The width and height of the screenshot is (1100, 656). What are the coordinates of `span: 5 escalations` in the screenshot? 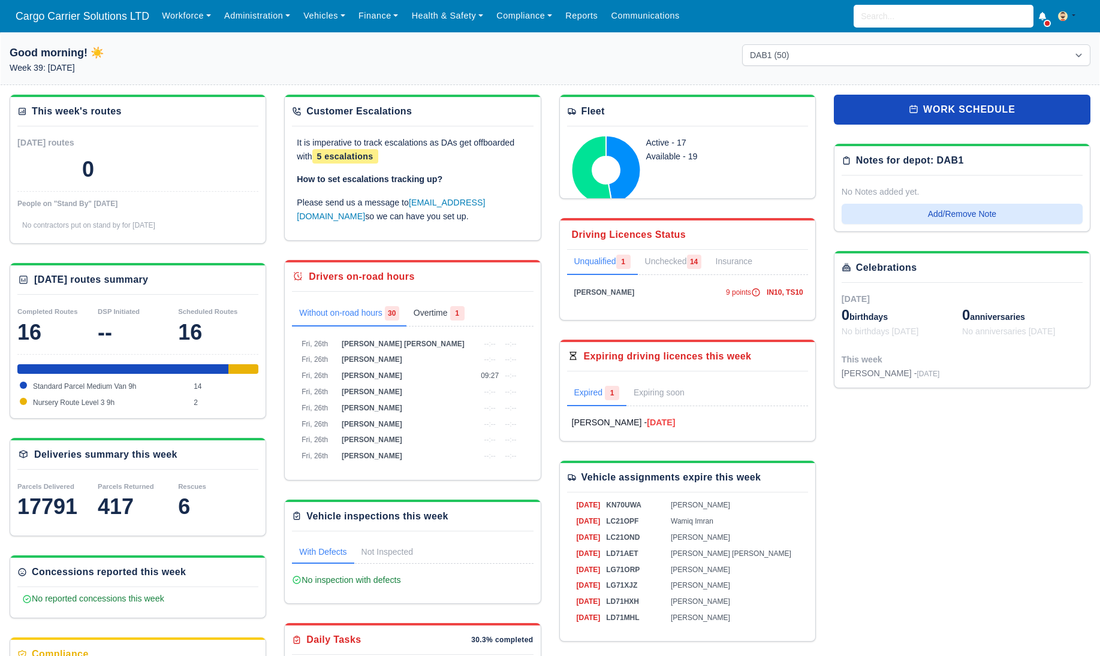 It's located at (345, 156).